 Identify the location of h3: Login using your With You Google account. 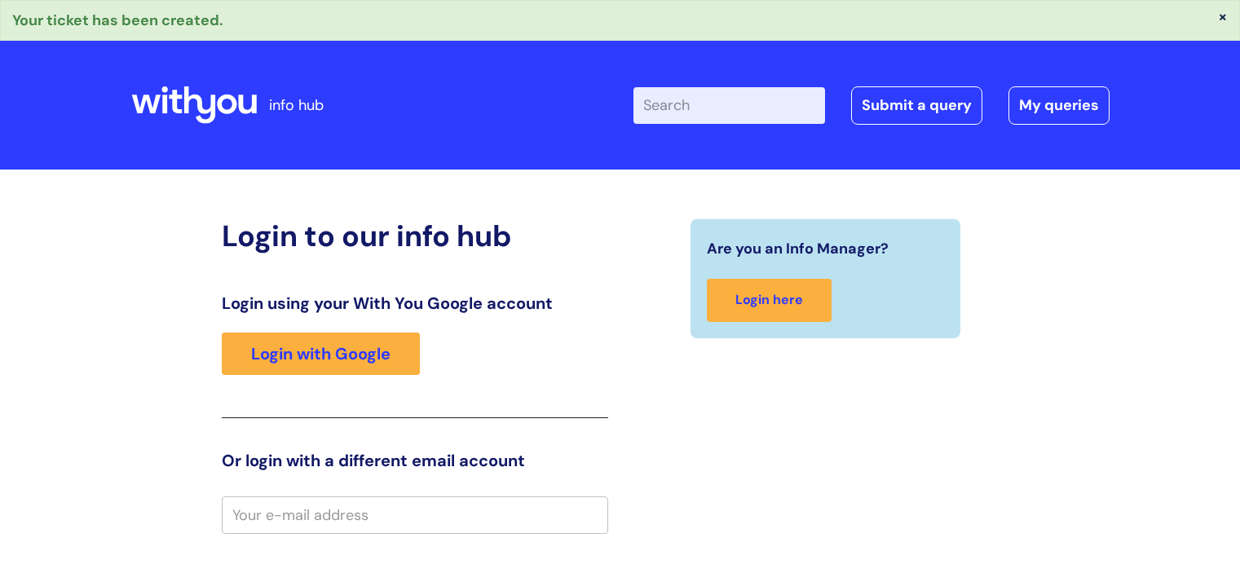
(415, 303).